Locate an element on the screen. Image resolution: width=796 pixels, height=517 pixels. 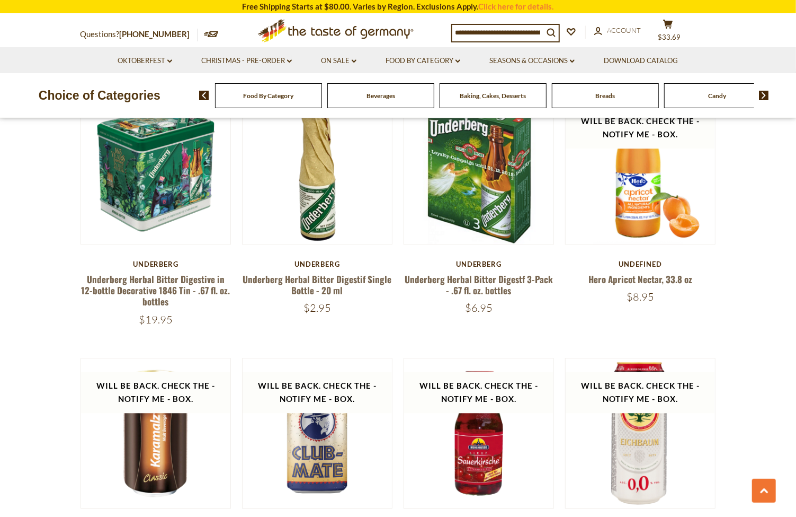
span: Account is located at coordinates (625, 30).